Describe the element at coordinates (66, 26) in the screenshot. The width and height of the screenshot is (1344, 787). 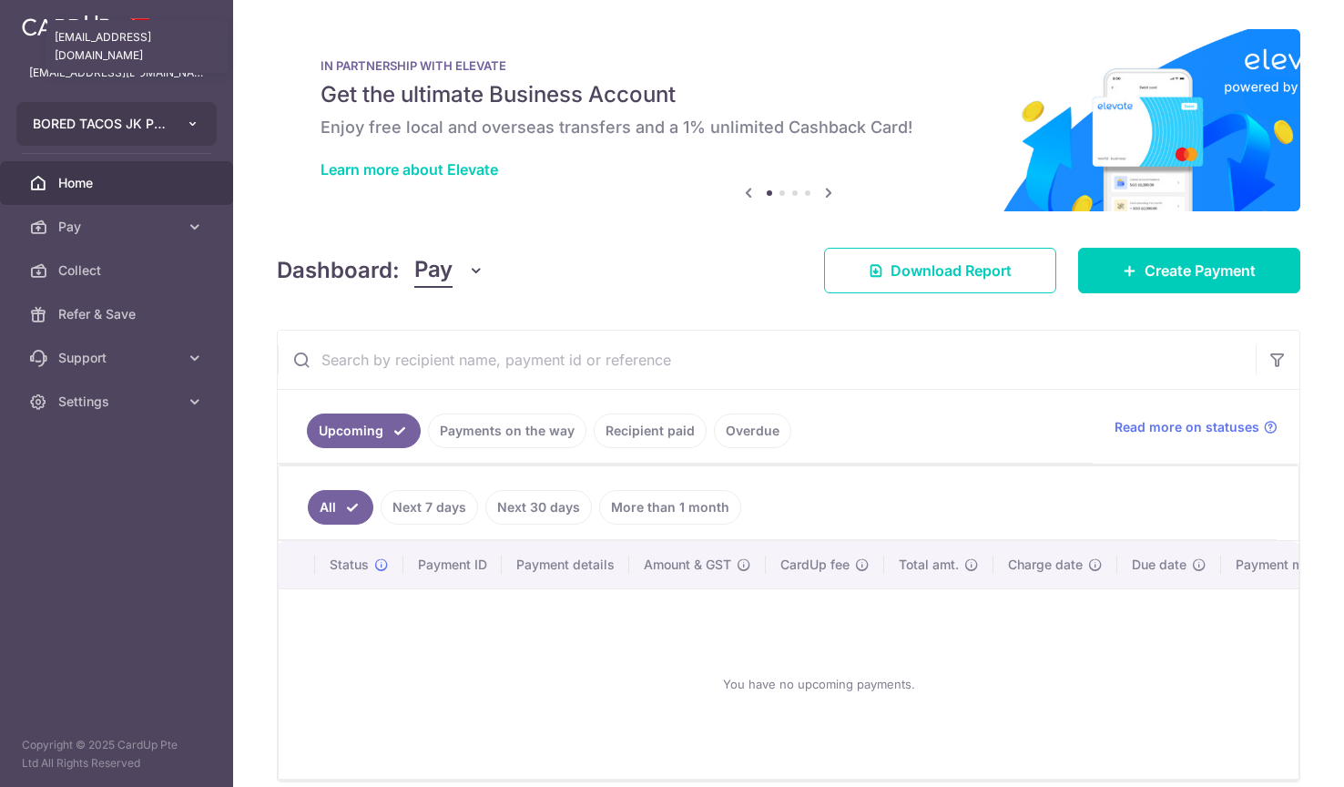
I see `img: CardUp` at that location.